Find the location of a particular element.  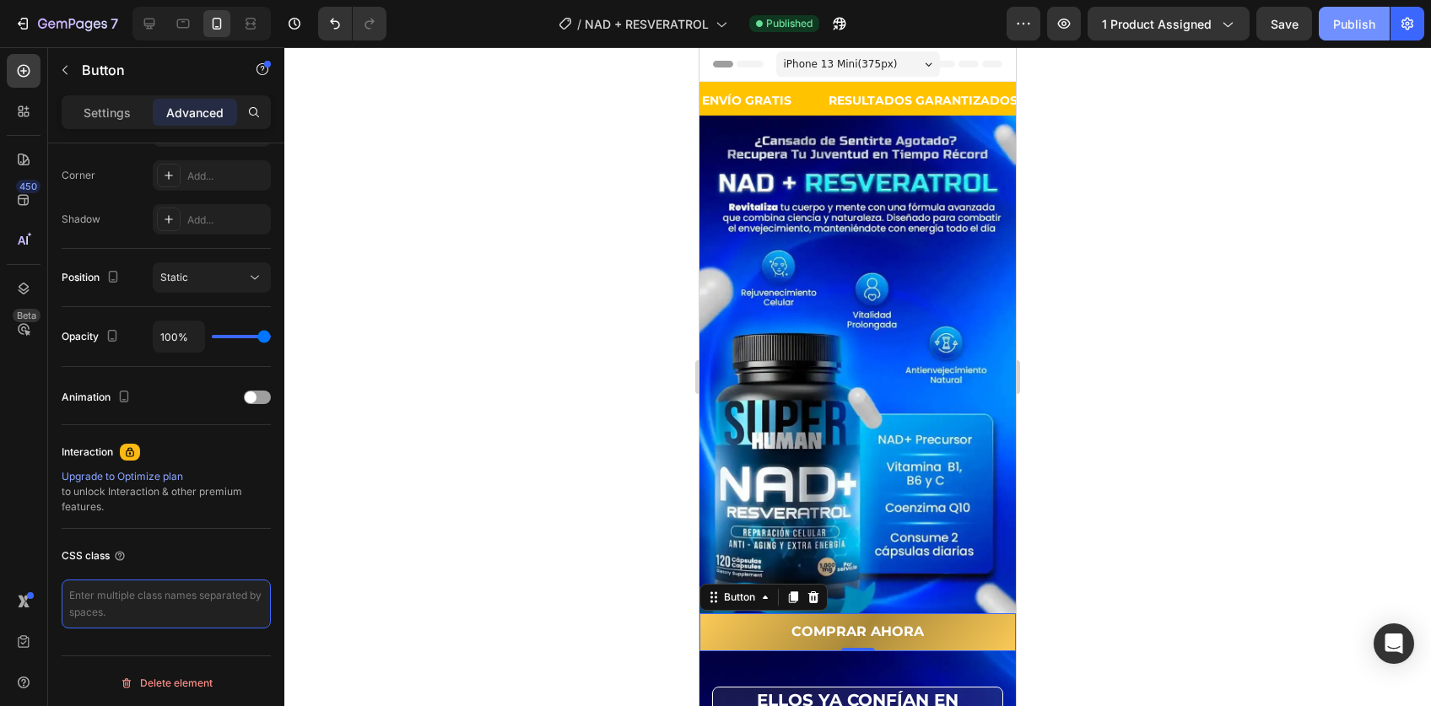

div: Shadow is located at coordinates (81, 219).